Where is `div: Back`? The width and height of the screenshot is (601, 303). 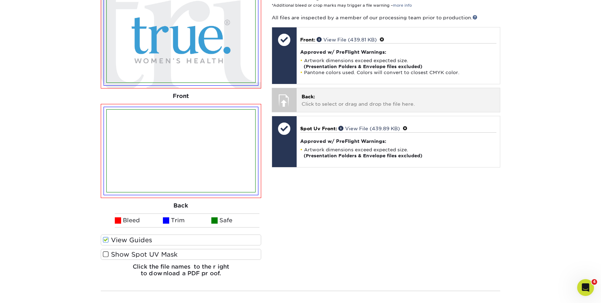
div: Back is located at coordinates (181, 206).